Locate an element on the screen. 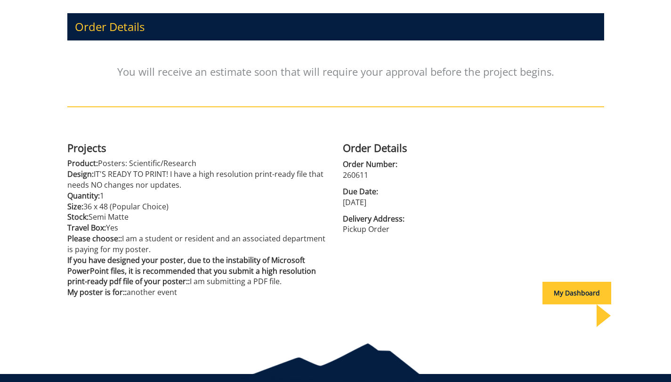  span: Quantity: is located at coordinates (83, 196).